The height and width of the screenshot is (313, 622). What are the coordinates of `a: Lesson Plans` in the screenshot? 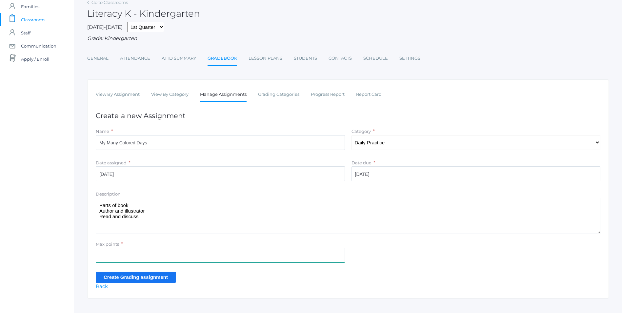 It's located at (265, 58).